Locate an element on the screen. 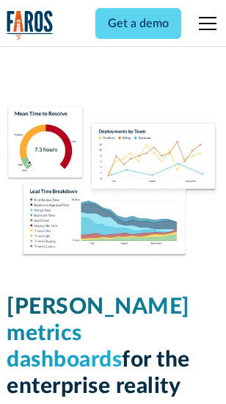  img: Dora Metrics Dashboard is located at coordinates (113, 182).